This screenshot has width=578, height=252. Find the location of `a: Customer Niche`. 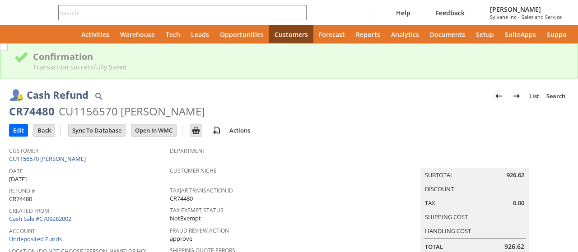

a: Customer Niche is located at coordinates (193, 171).